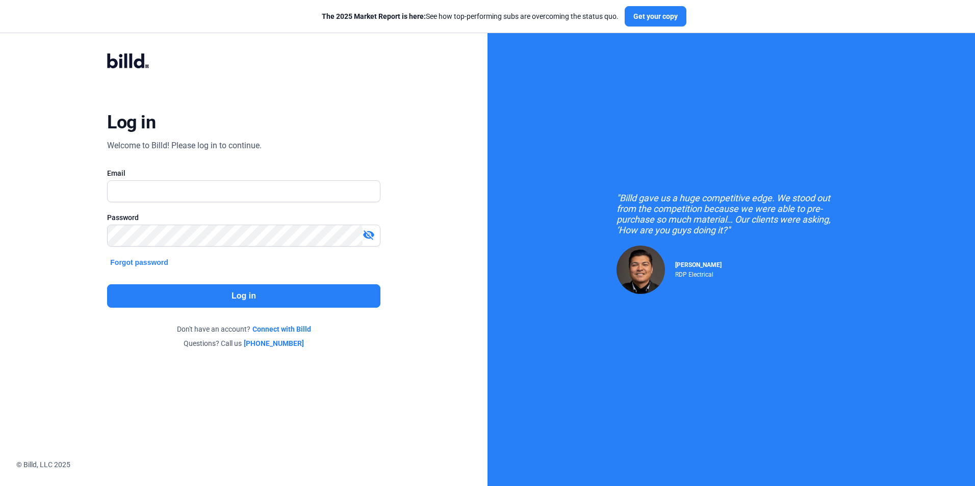 The width and height of the screenshot is (975, 486). What do you see at coordinates (698, 273) in the screenshot?
I see `div: RDP Electrical` at bounding box center [698, 273].